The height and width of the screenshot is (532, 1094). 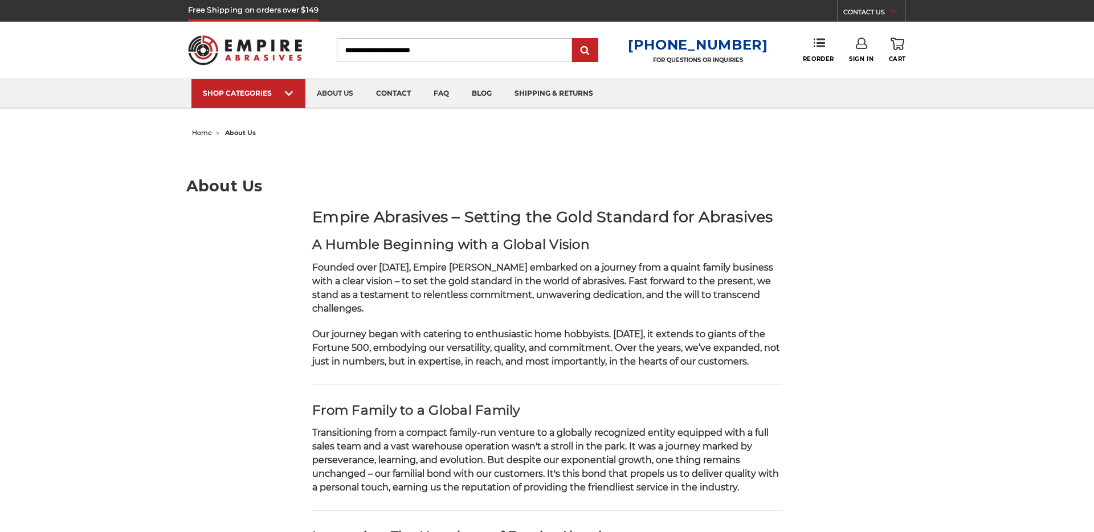 I want to click on h1: About Us, so click(x=547, y=186).